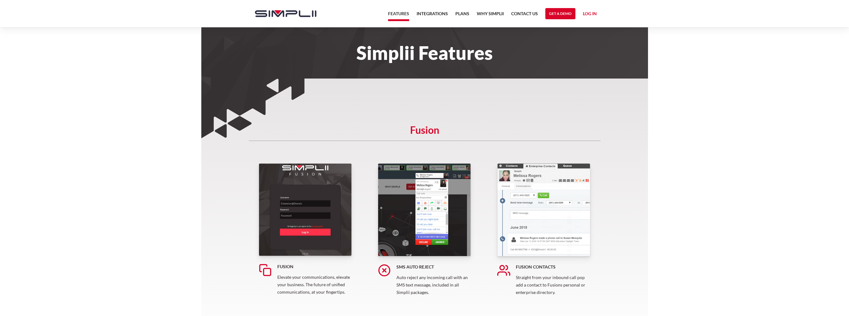 This screenshot has width=849, height=316. What do you see at coordinates (399, 16) in the screenshot?
I see `a: Features` at bounding box center [399, 16].